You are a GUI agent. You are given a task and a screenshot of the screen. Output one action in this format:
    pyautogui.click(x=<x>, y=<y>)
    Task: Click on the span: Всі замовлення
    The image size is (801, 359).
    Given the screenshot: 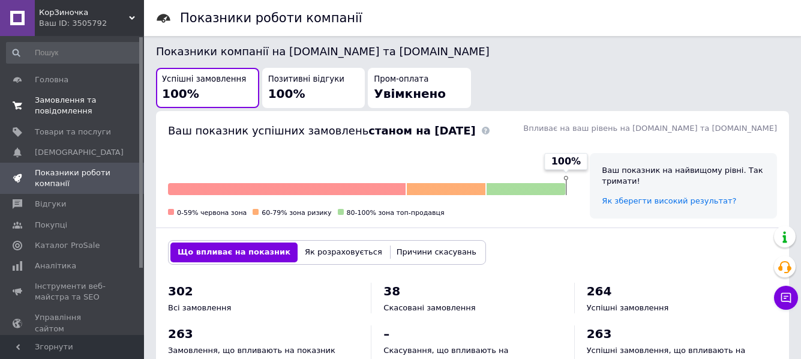 What is the action you would take?
    pyautogui.click(x=199, y=307)
    